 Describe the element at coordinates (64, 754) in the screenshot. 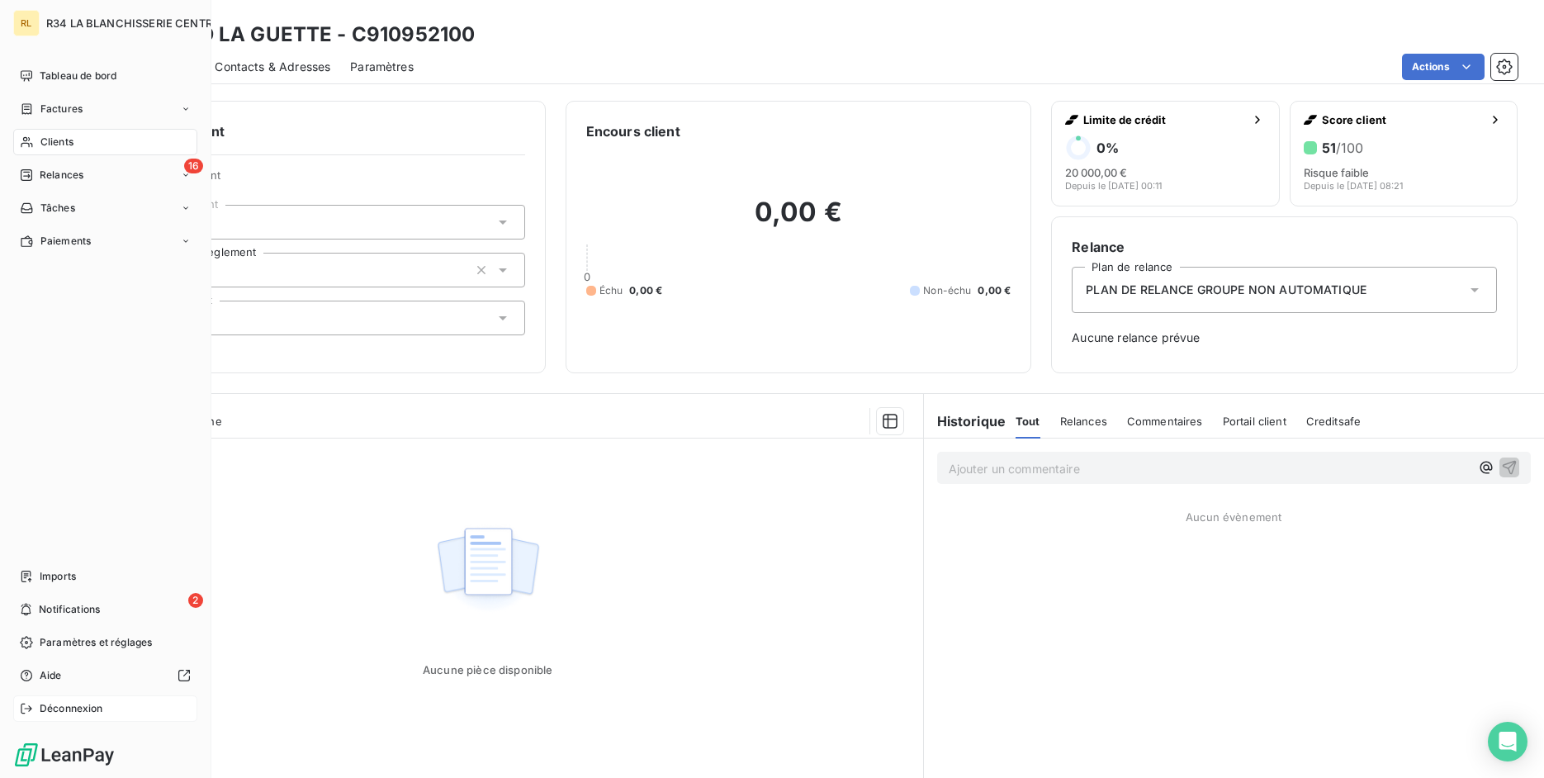

I see `img: Logo LeanPay` at that location.